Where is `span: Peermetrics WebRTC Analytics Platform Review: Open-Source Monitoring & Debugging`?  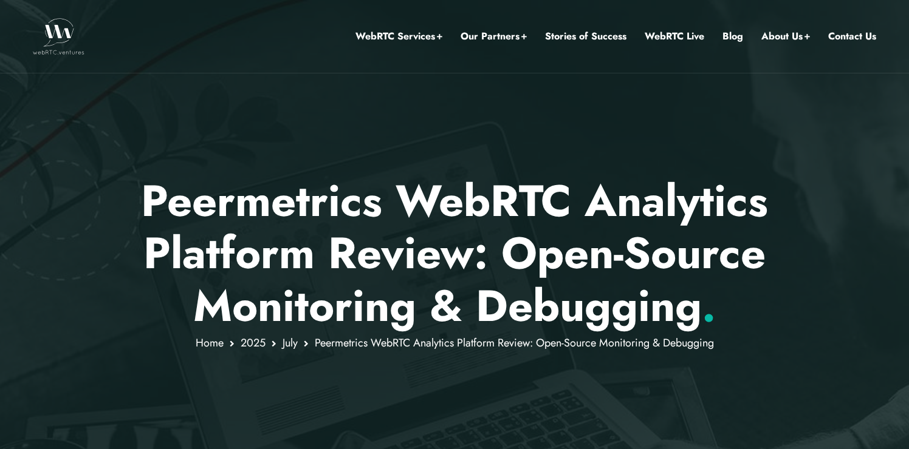
span: Peermetrics WebRTC Analytics Platform Review: Open-Source Monitoring & Debugging is located at coordinates (514, 343).